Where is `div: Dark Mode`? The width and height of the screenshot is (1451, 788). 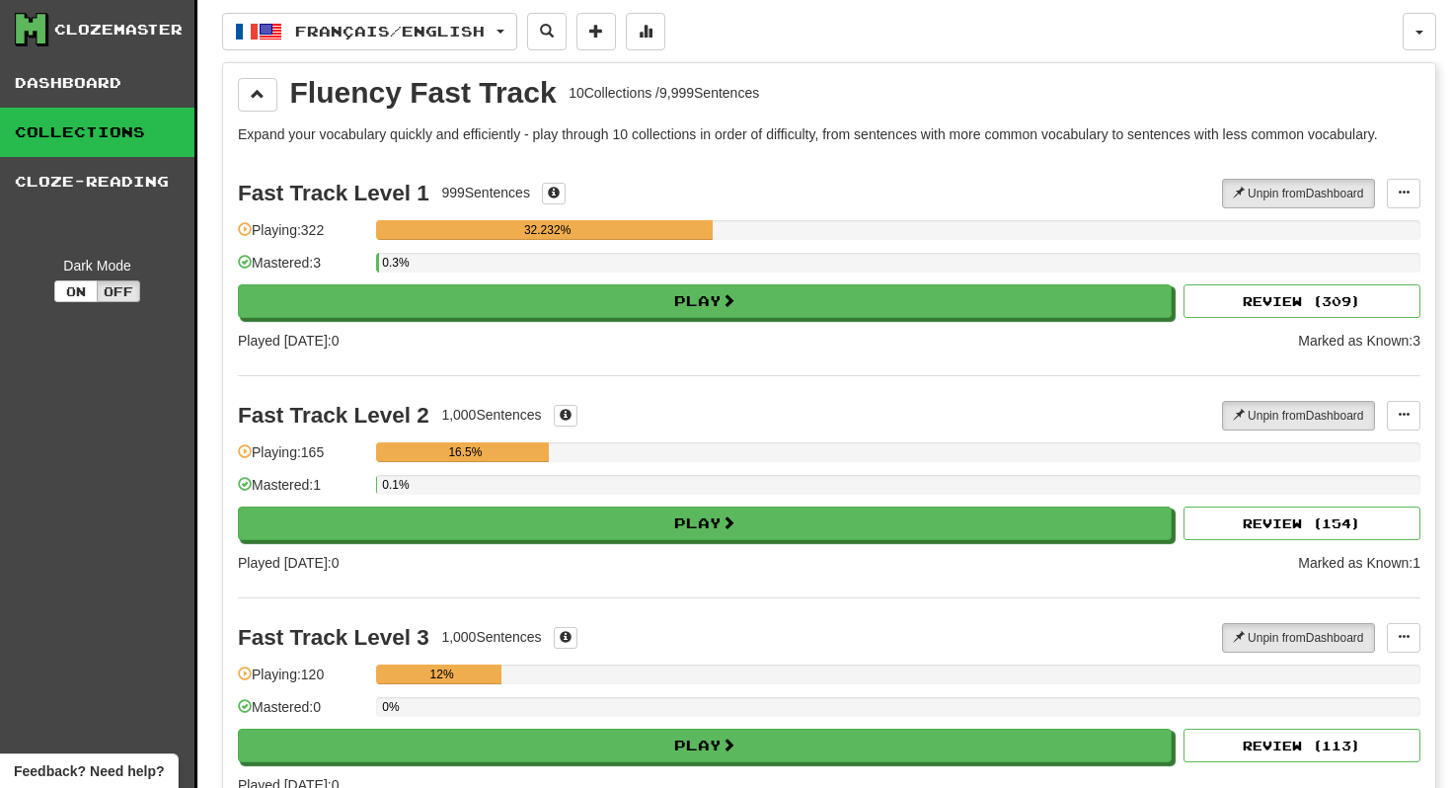 div: Dark Mode is located at coordinates (97, 265).